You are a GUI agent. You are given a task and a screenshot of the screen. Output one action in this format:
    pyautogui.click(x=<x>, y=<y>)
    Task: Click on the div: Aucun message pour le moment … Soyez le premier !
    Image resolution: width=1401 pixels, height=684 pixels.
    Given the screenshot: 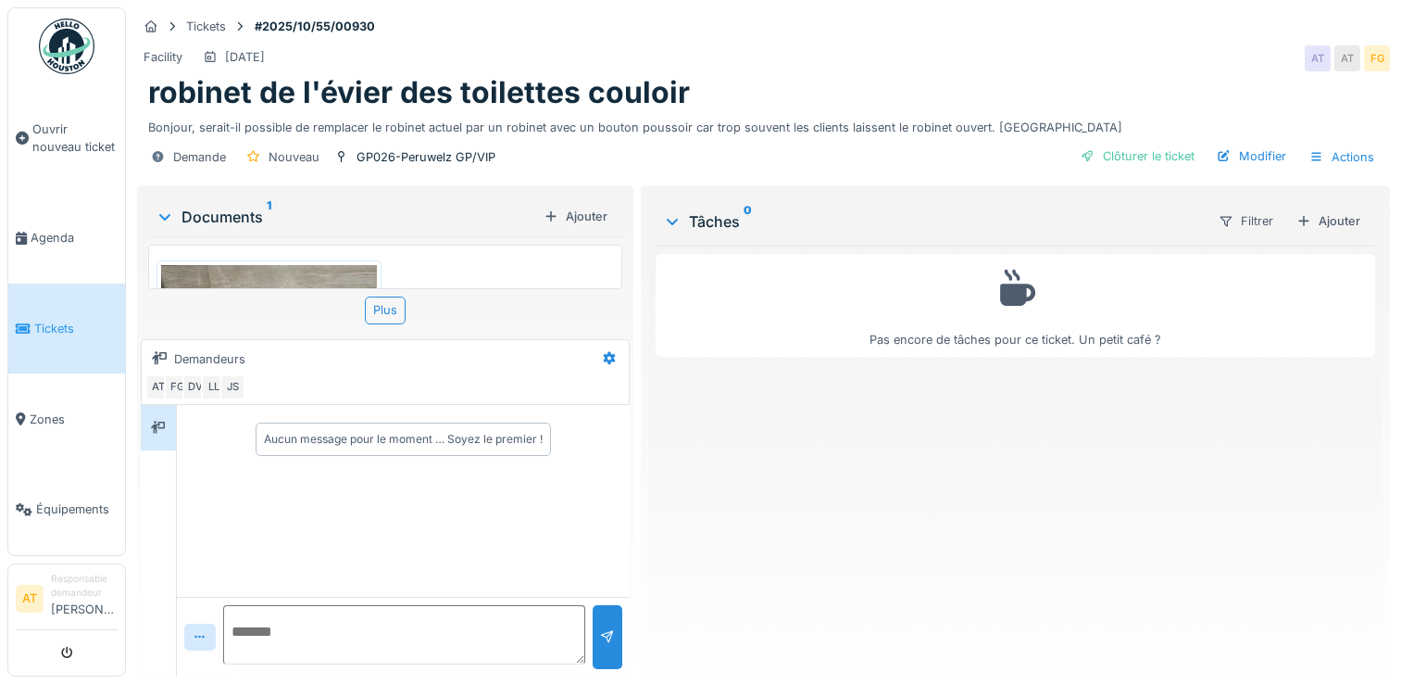 What is the action you would take?
    pyautogui.click(x=403, y=439)
    